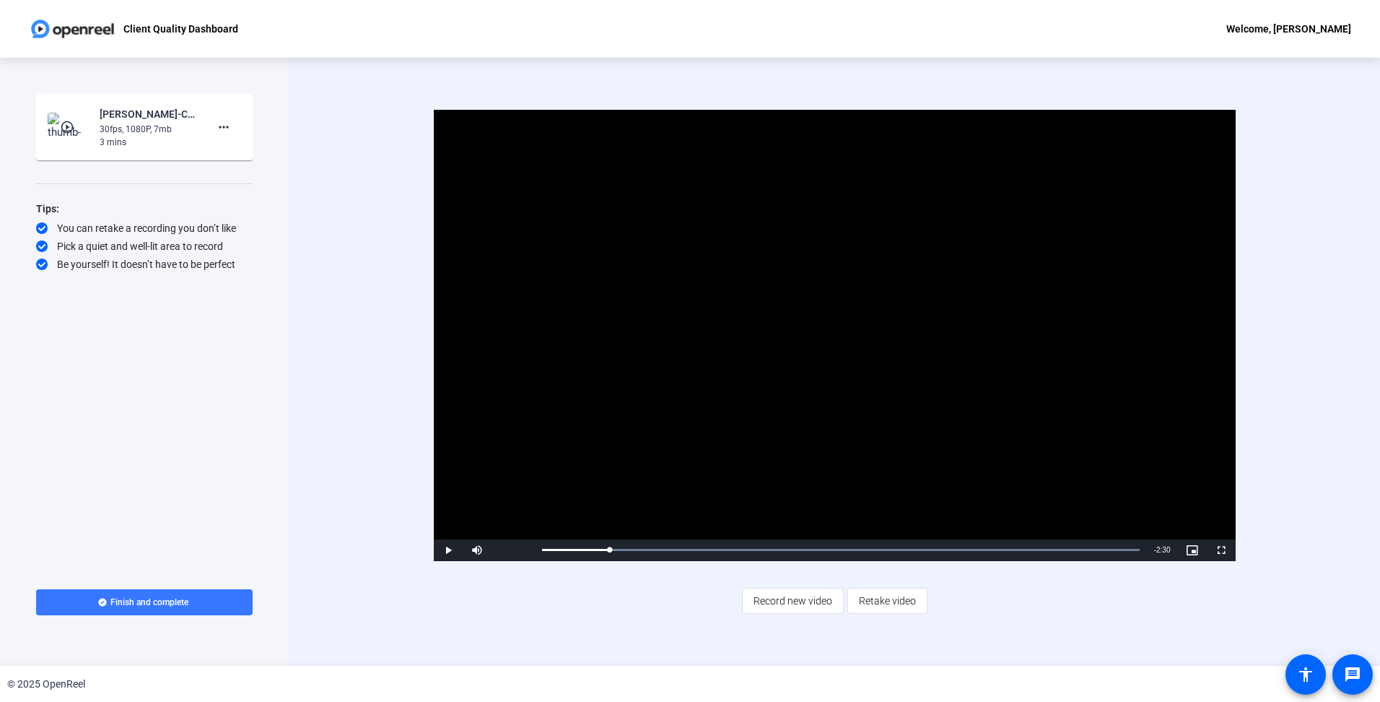 This screenshot has height=702, width=1380. Describe the element at coordinates (144, 228) in the screenshot. I see `div: You can retake a recording you don’t like` at that location.